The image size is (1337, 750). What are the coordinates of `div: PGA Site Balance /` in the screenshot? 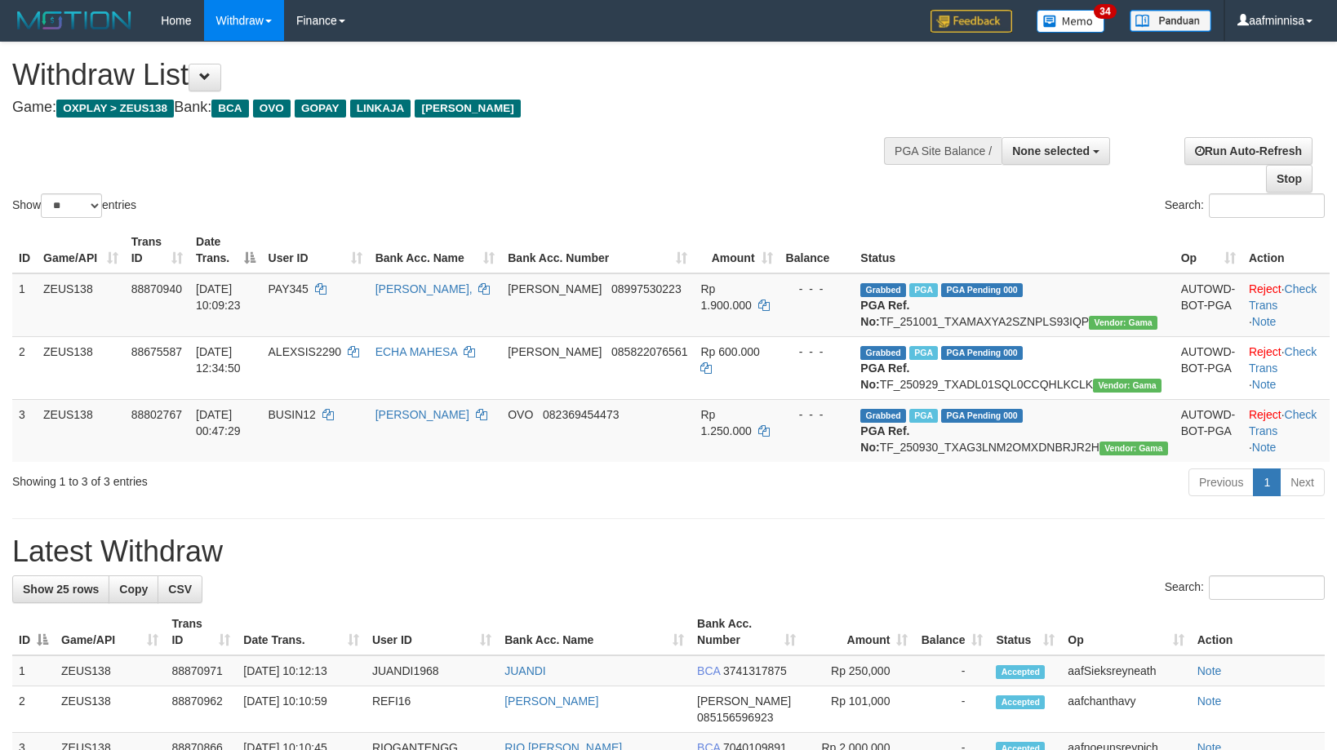 It's located at (943, 151).